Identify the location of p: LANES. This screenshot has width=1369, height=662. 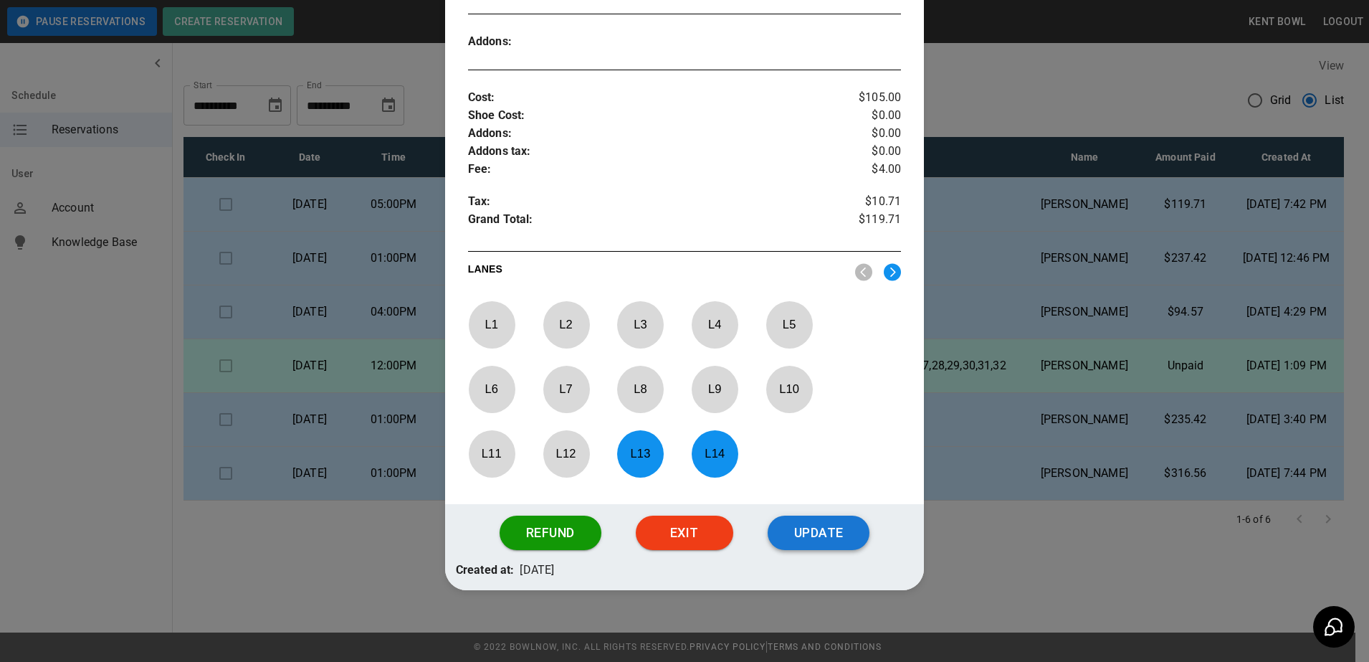
(656, 272).